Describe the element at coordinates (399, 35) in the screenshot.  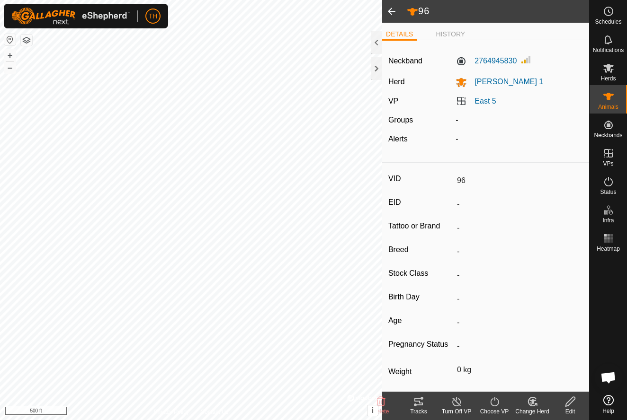
I see `li: DETAILS` at that location.